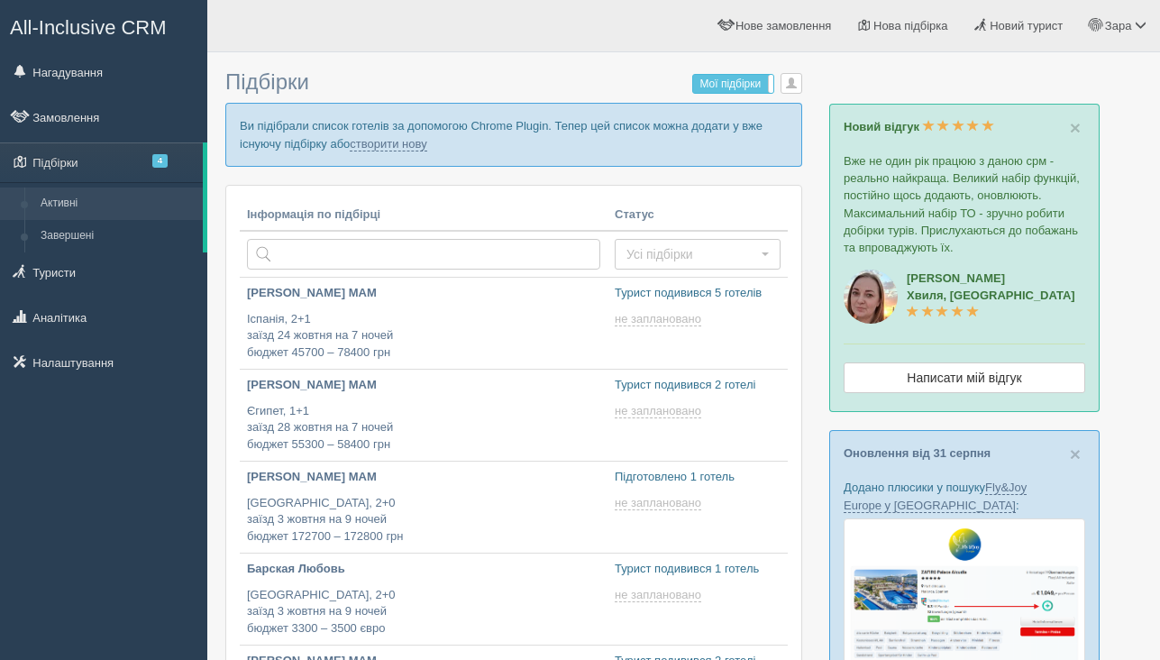 Image resolution: width=1160 pixels, height=660 pixels. Describe the element at coordinates (691, 254) in the screenshot. I see `span: Усі підбірки` at that location.